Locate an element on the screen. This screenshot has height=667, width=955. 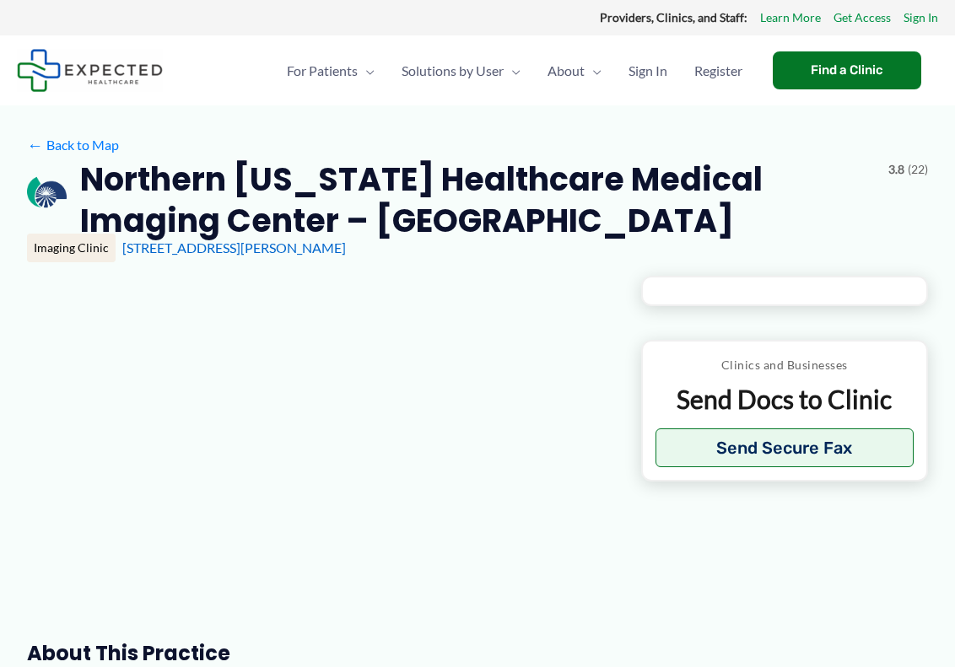
span: Sign In is located at coordinates (648, 71).